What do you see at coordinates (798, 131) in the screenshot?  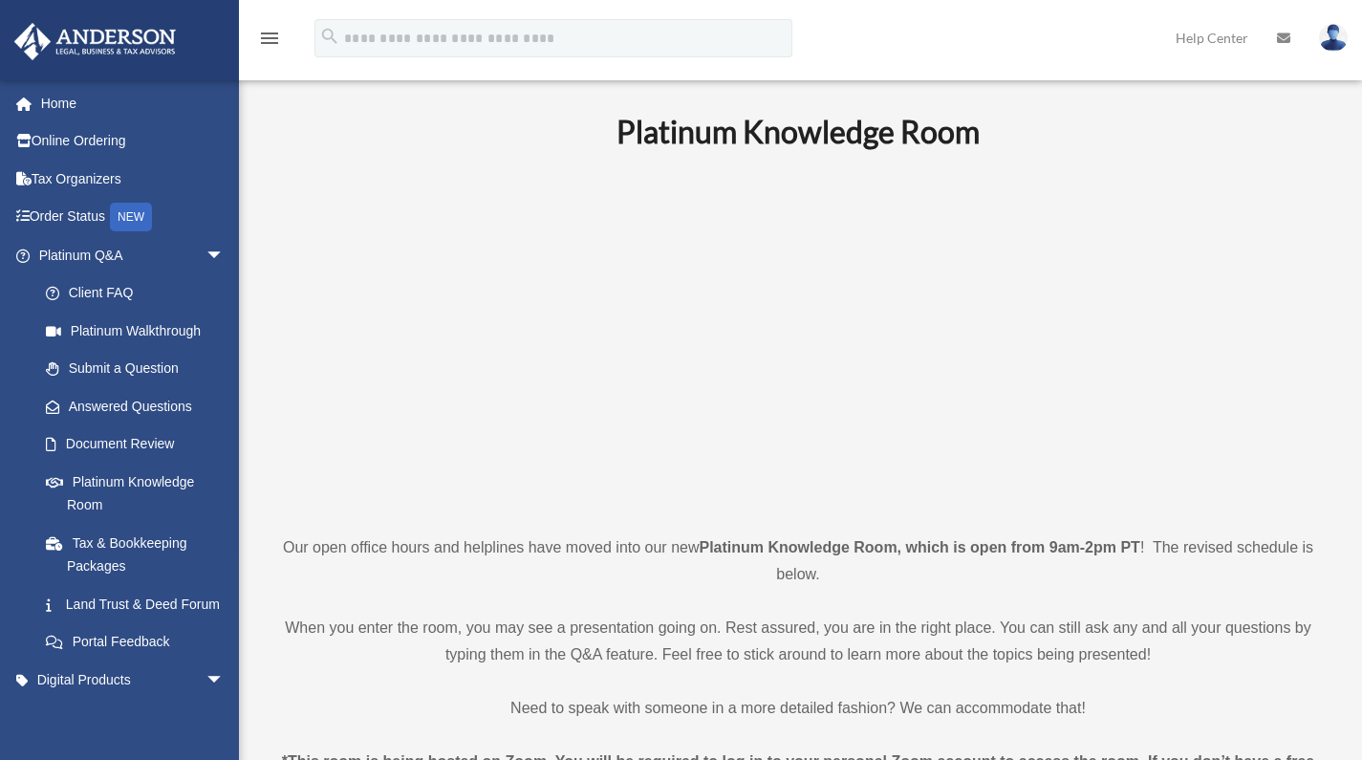 I see `b: Platinum Knowledge Room` at bounding box center [798, 131].